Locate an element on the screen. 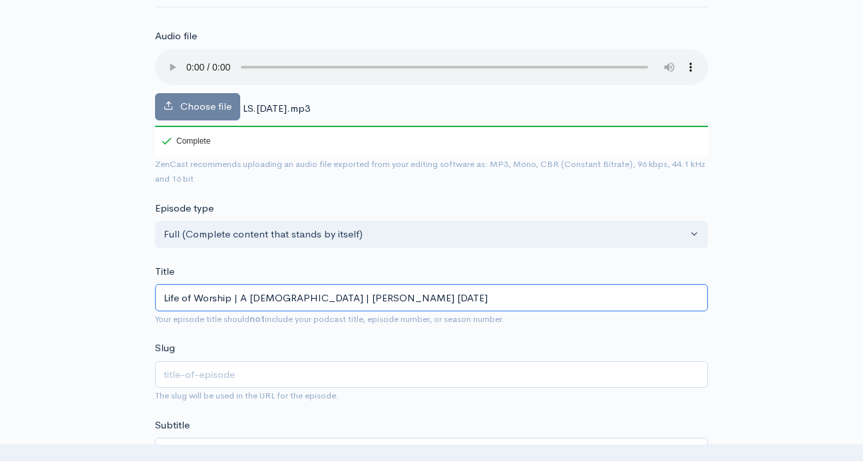 This screenshot has height=461, width=863. strong: not is located at coordinates (257, 319).